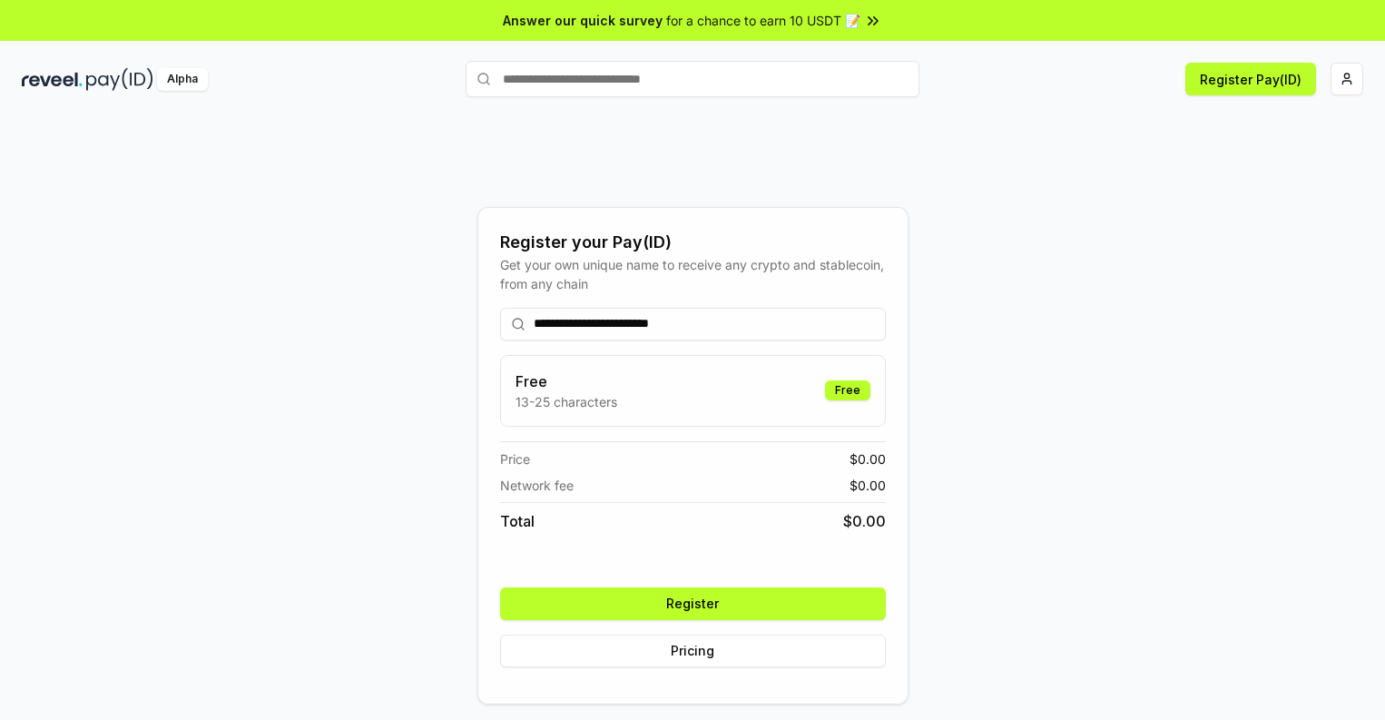 The width and height of the screenshot is (1385, 720). What do you see at coordinates (692, 651) in the screenshot?
I see `button: Pricing` at bounding box center [692, 651].